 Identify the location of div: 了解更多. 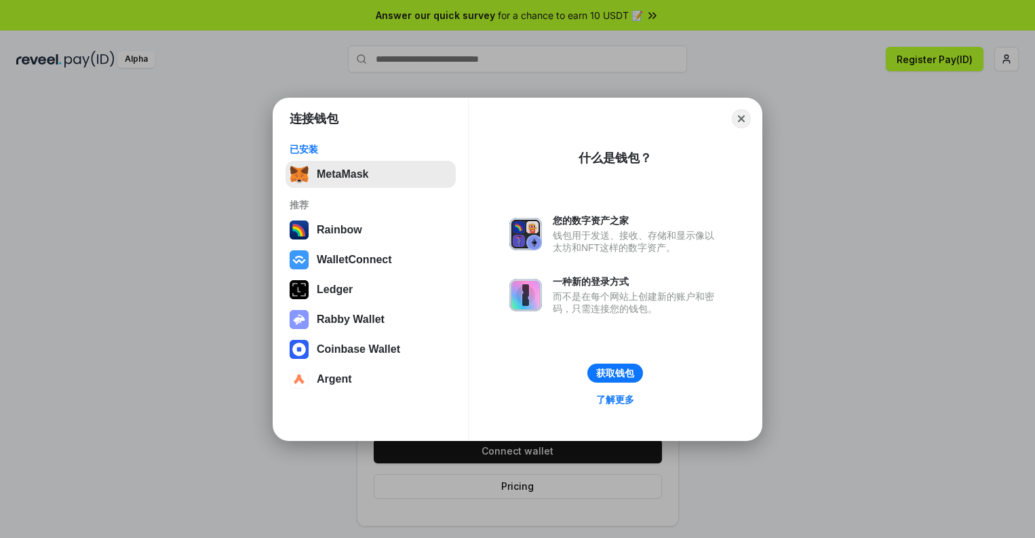
(615, 399).